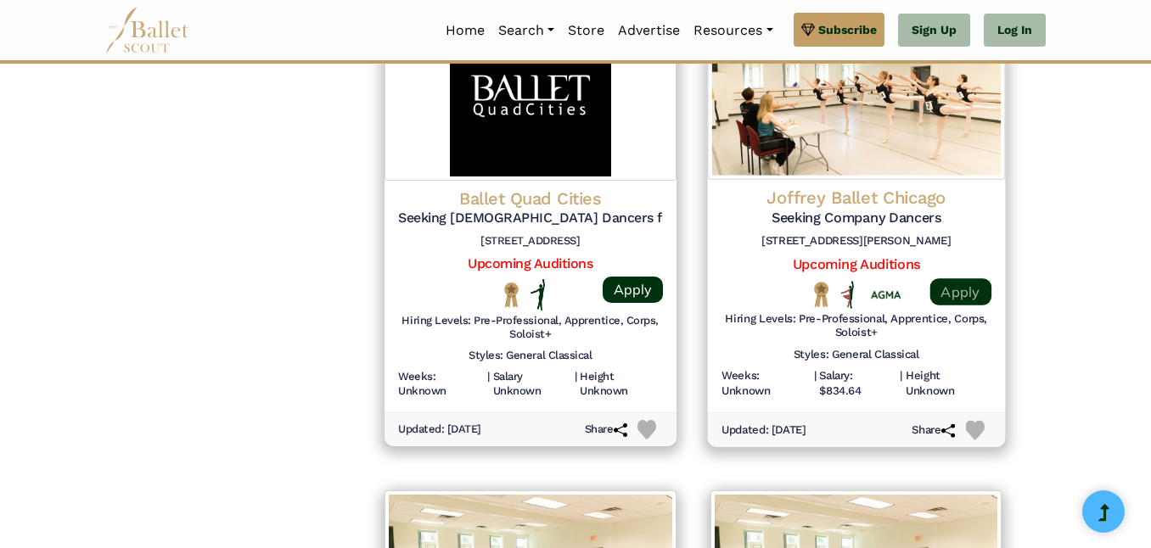  Describe the element at coordinates (586, 31) in the screenshot. I see `a: Store` at that location.